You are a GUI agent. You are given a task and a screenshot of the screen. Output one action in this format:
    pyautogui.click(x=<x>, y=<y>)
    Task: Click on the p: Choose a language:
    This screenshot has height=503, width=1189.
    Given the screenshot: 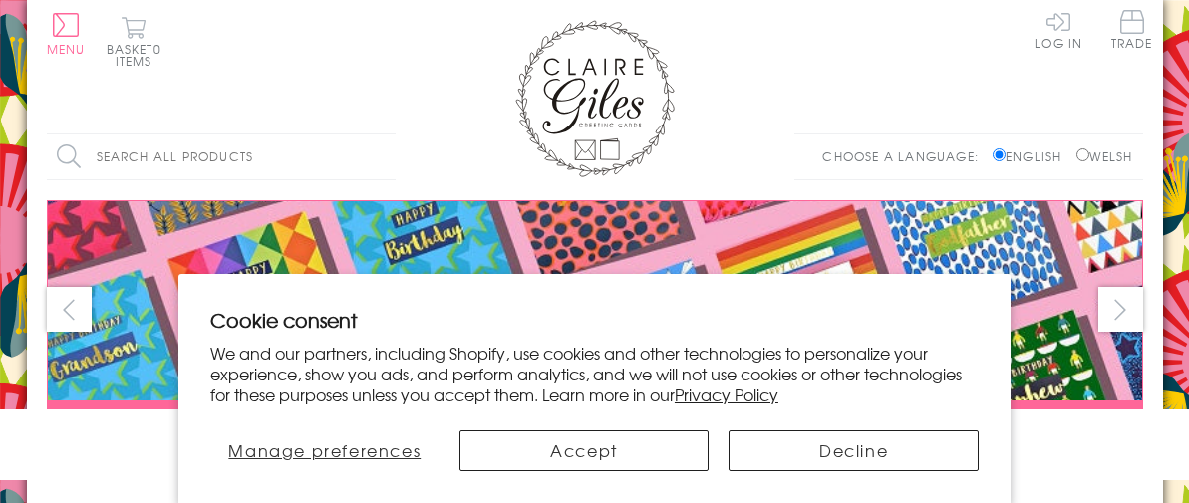 What is the action you would take?
    pyautogui.click(x=905, y=156)
    